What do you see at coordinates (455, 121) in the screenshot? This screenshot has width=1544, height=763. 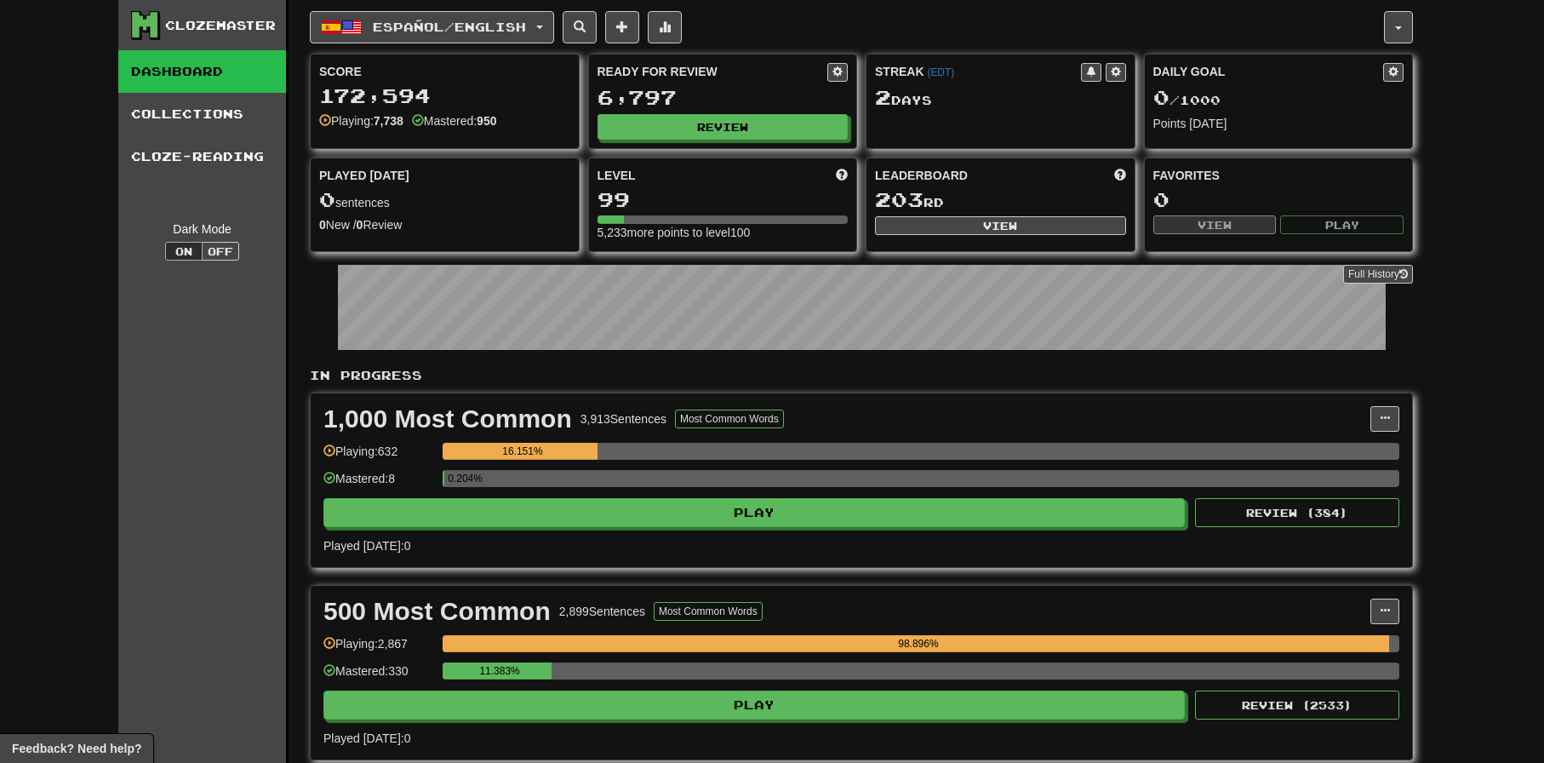 I see `div: Mastered:` at bounding box center [455, 121].